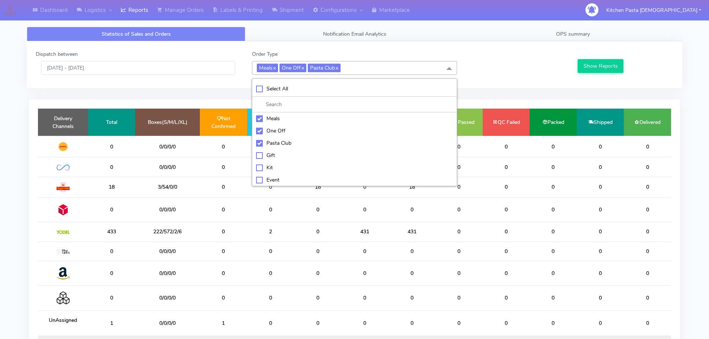  What do you see at coordinates (63, 273) in the screenshot?
I see `img: Amazon` at bounding box center [63, 273].